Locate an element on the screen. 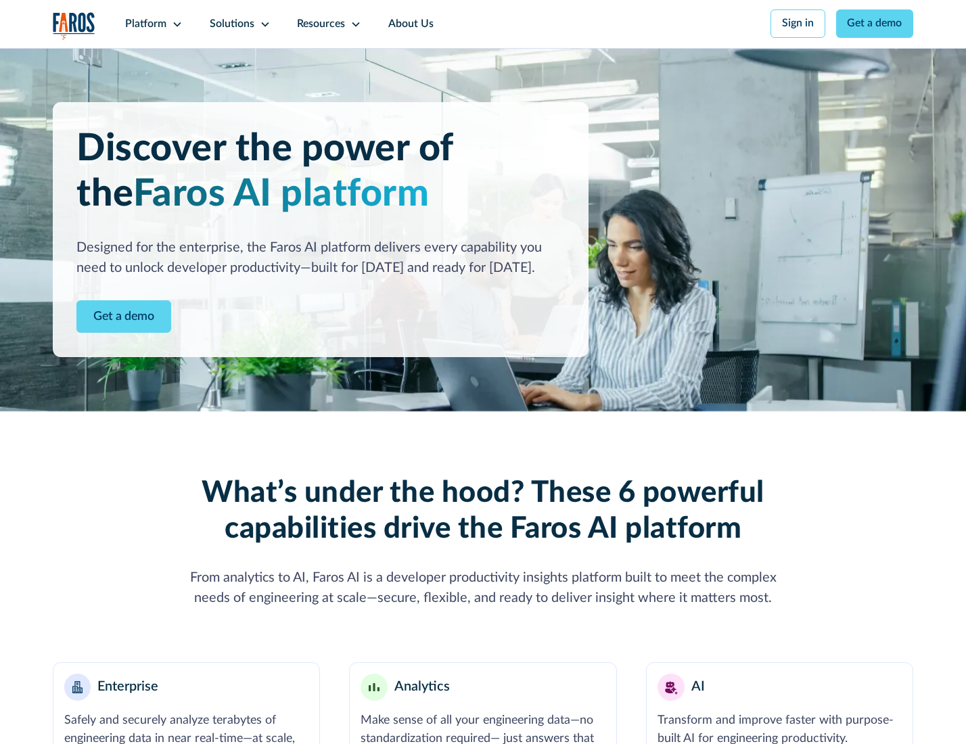 The height and width of the screenshot is (744, 966). div: Analytics is located at coordinates (422, 687).